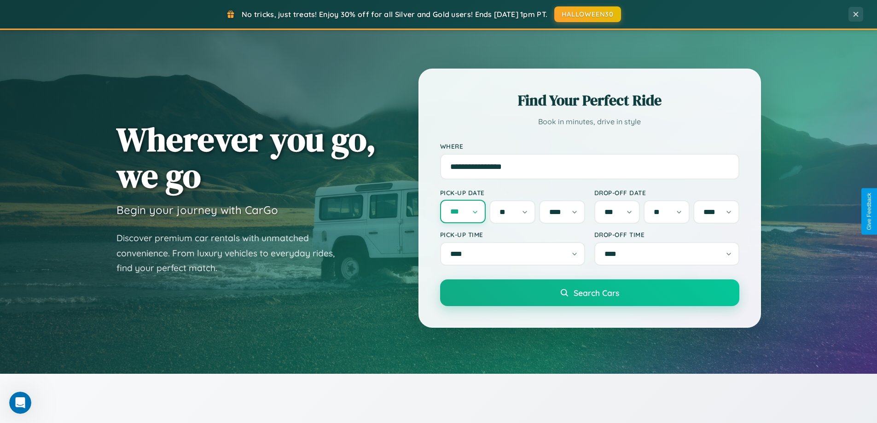  Describe the element at coordinates (869, 211) in the screenshot. I see `div: Give Feedback` at that location.